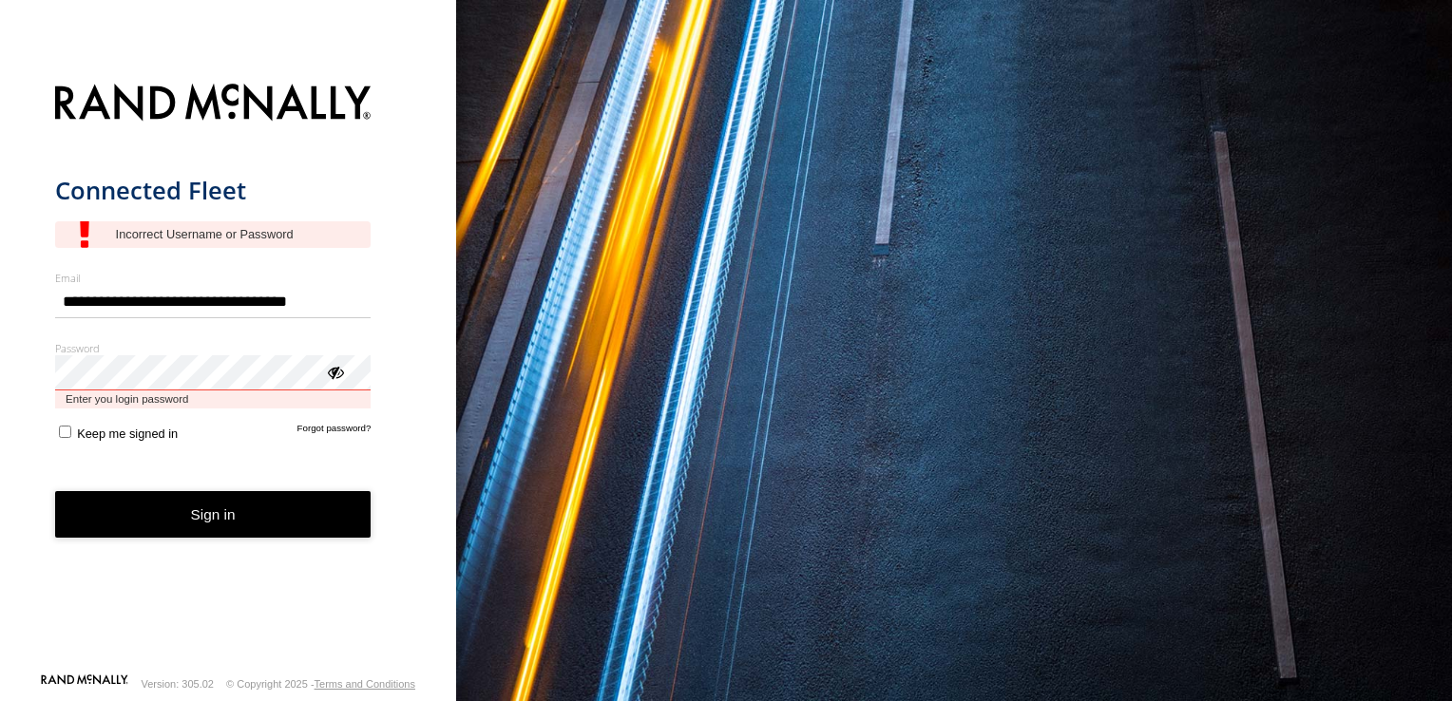 The width and height of the screenshot is (1452, 701). What do you see at coordinates (228, 372) in the screenshot?
I see `form: main` at bounding box center [228, 372].